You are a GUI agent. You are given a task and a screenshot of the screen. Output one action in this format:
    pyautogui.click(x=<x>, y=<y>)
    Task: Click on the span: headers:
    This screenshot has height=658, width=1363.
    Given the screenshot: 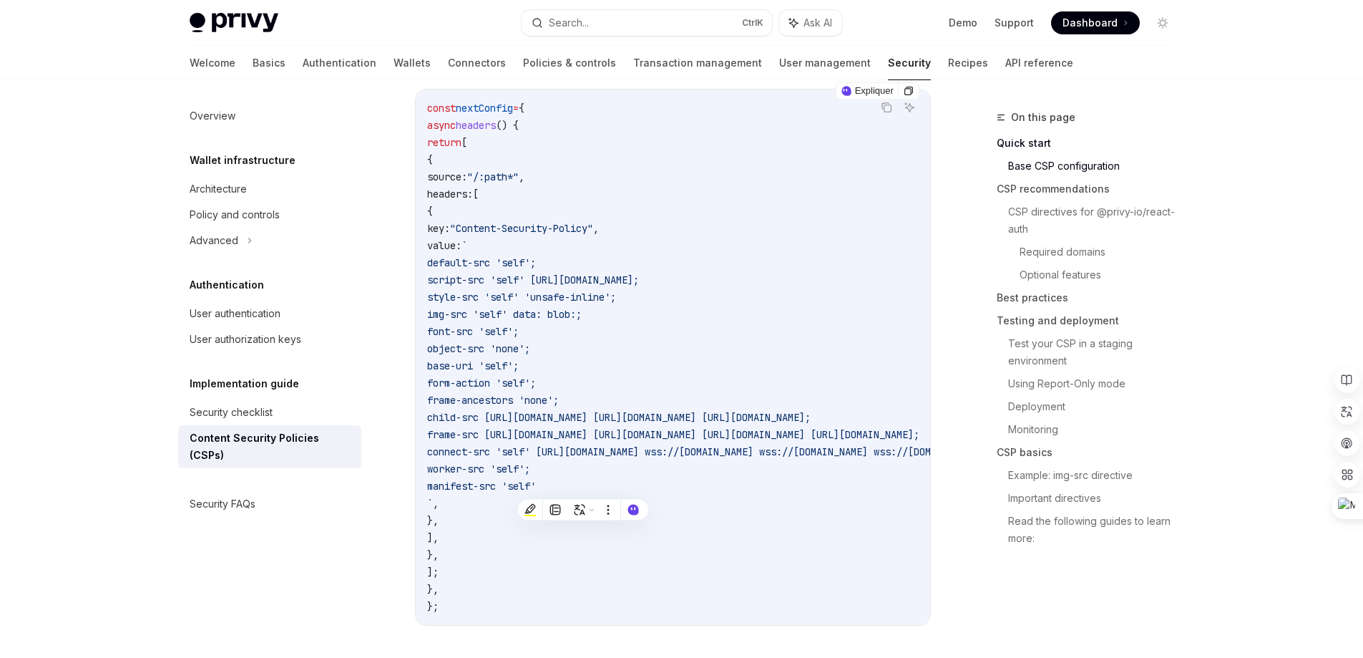 What is the action you would take?
    pyautogui.click(x=450, y=194)
    